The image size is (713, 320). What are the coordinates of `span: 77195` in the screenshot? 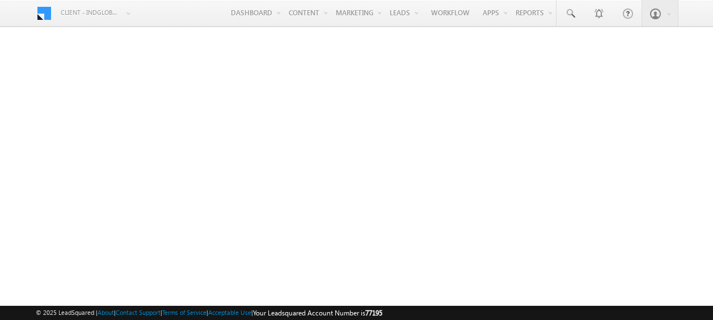 It's located at (374, 313).